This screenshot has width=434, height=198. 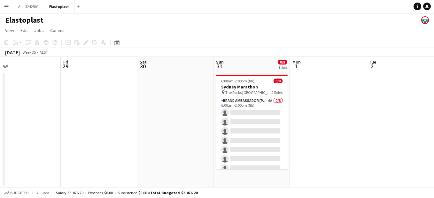 What do you see at coordinates (43, 193) in the screenshot?
I see `span: All jobs` at bounding box center [43, 193].